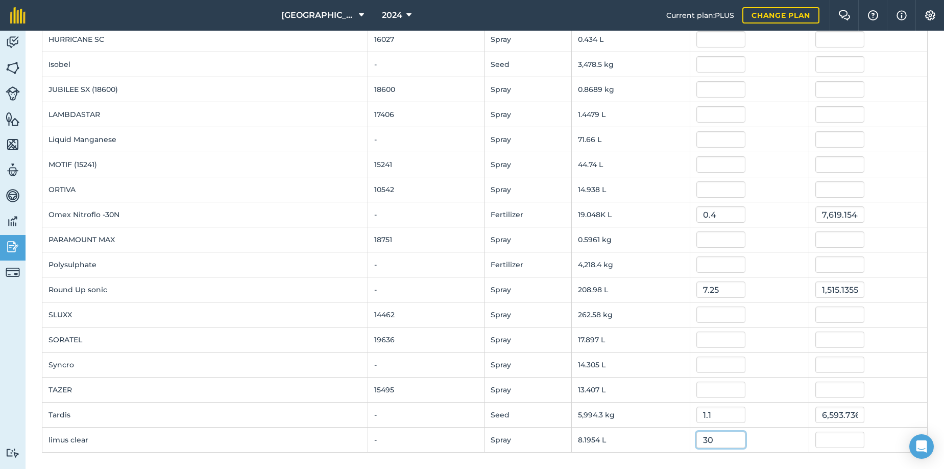 The image size is (944, 469). What do you see at coordinates (205, 114) in the screenshot?
I see `td: LAMBDASTAR` at bounding box center [205, 114].